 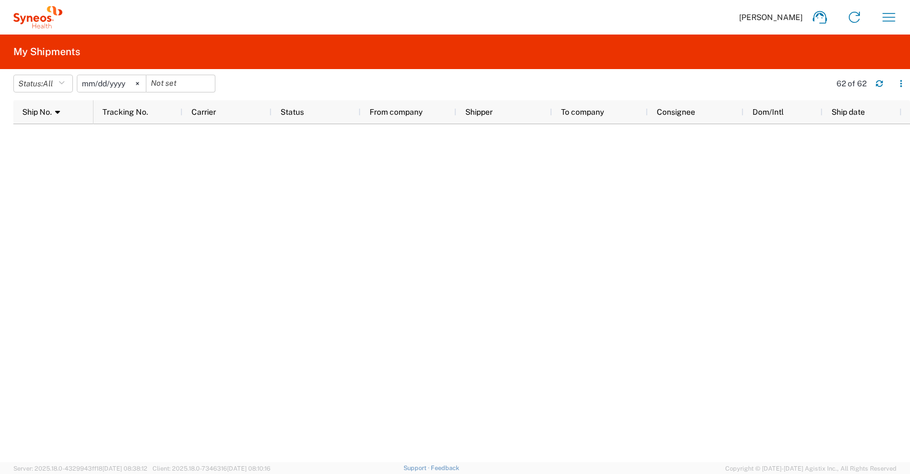 I want to click on span: Shipper, so click(x=479, y=112).